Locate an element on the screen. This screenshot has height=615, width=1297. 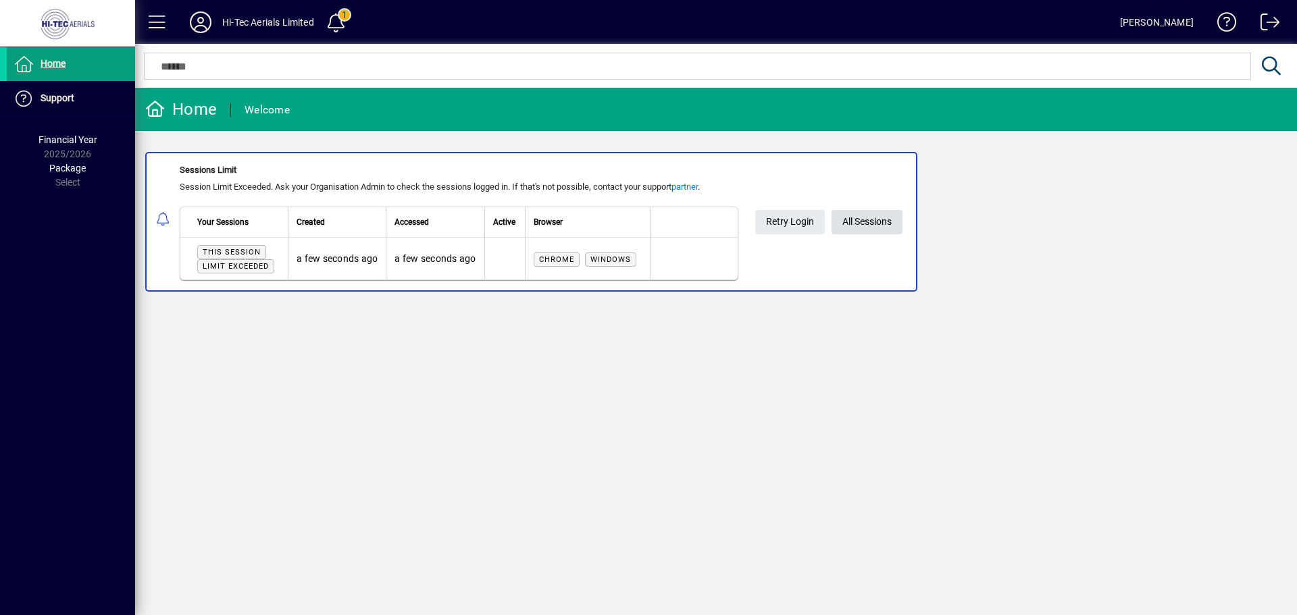
div: Sessions Limit is located at coordinates (459, 170).